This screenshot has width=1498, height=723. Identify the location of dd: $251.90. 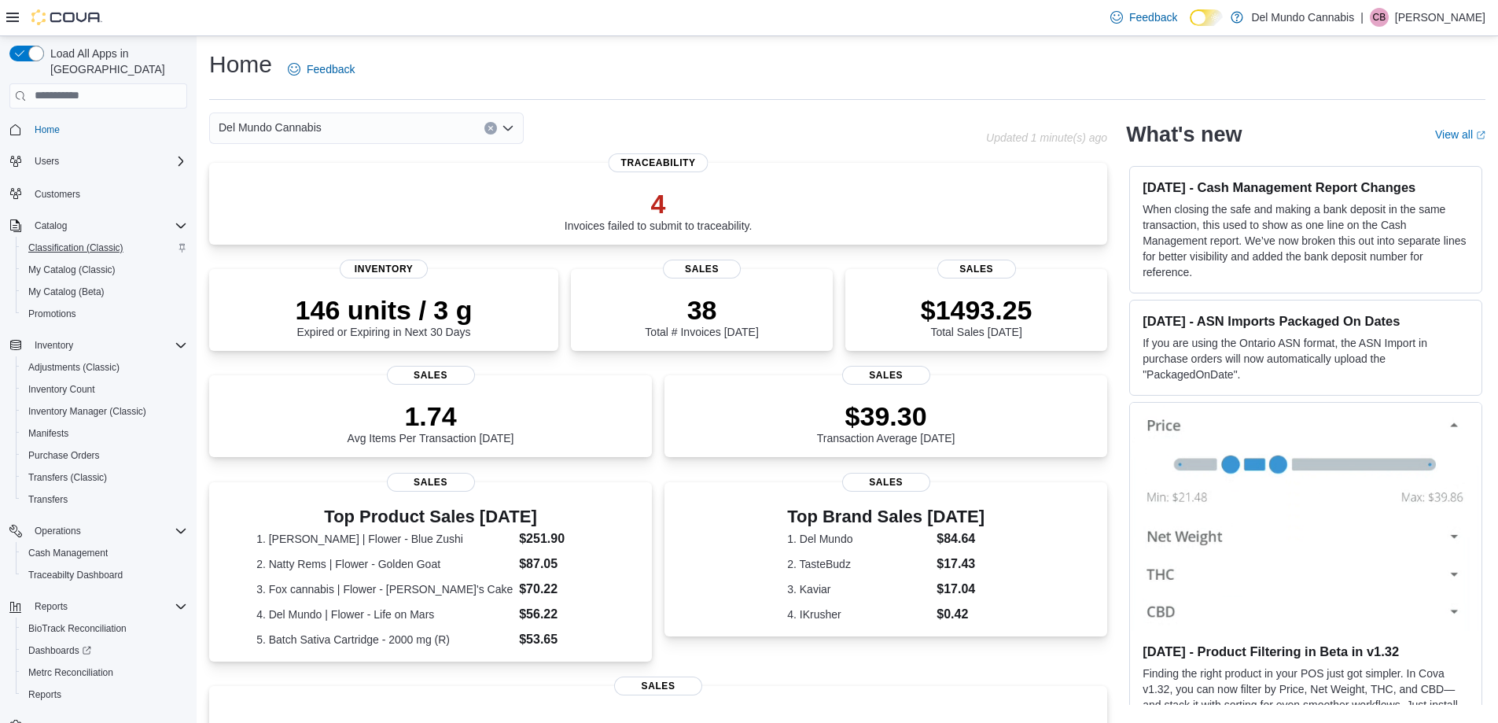
(561, 539).